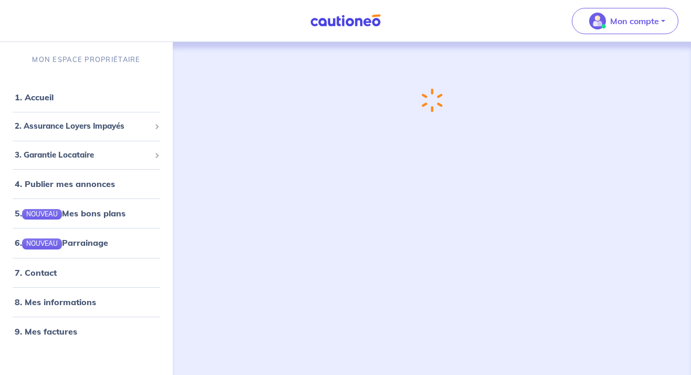  Describe the element at coordinates (634, 21) in the screenshot. I see `p: Mon compte` at that location.